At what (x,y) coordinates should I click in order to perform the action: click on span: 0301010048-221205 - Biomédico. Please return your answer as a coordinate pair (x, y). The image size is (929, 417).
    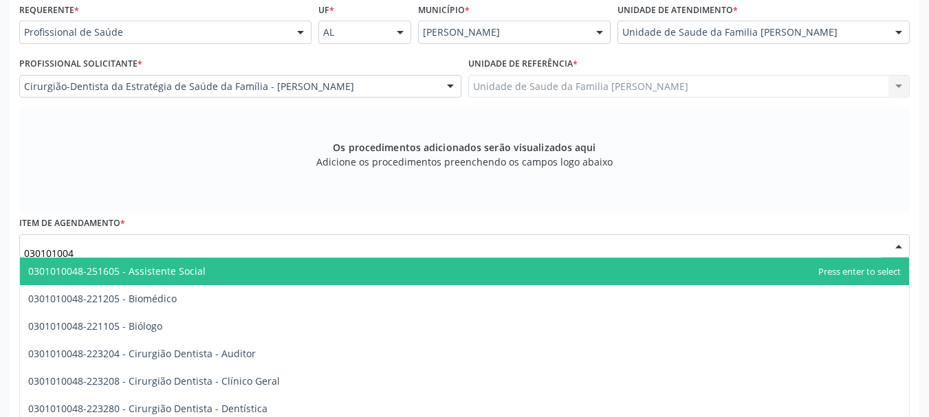
    Looking at the image, I should click on (102, 298).